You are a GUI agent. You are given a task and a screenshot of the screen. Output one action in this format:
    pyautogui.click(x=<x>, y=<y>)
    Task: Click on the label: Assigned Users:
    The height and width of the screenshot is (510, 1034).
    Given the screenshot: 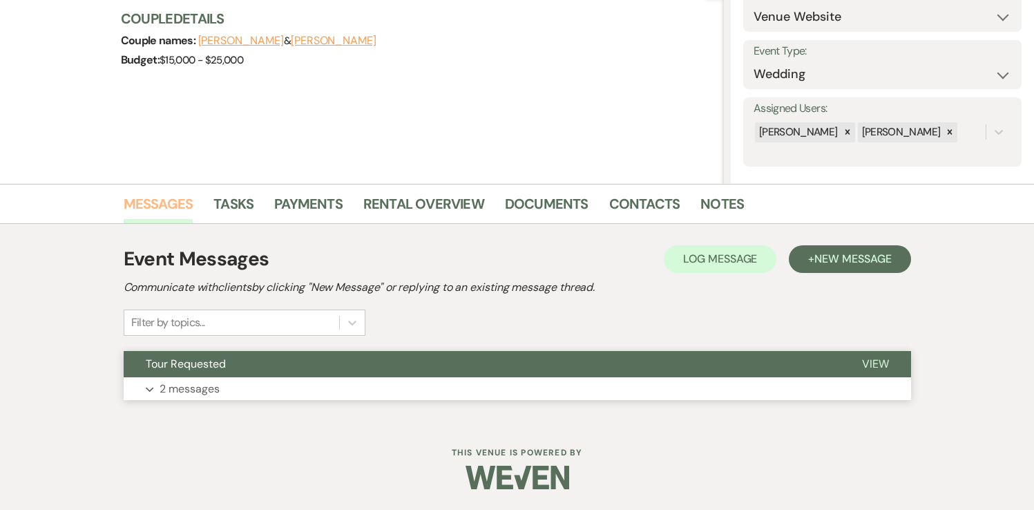 What is the action you would take?
    pyautogui.click(x=882, y=108)
    